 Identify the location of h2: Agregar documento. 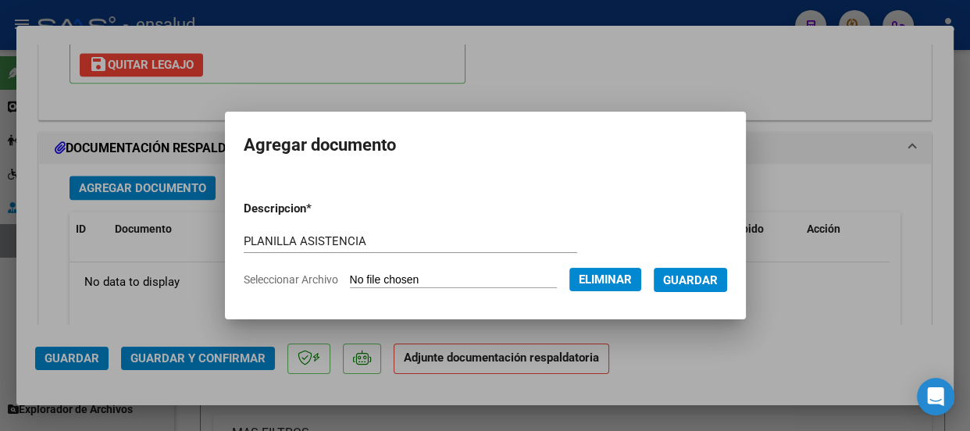
(485, 145).